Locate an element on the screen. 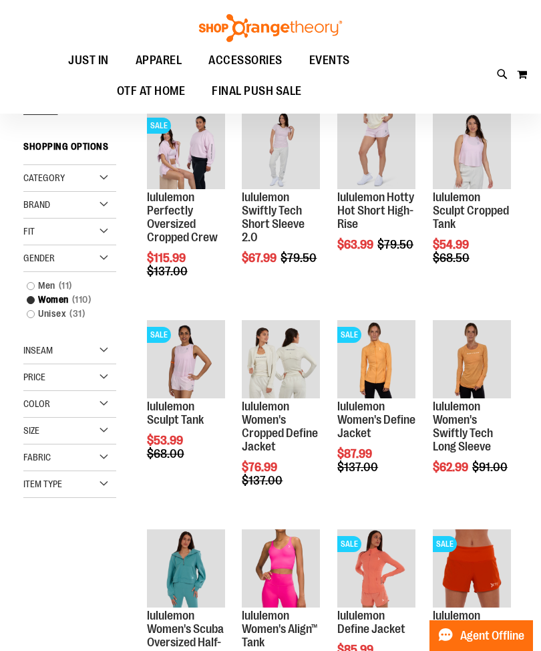 Image resolution: width=541 pixels, height=651 pixels. span: $68.50 is located at coordinates (453, 258).